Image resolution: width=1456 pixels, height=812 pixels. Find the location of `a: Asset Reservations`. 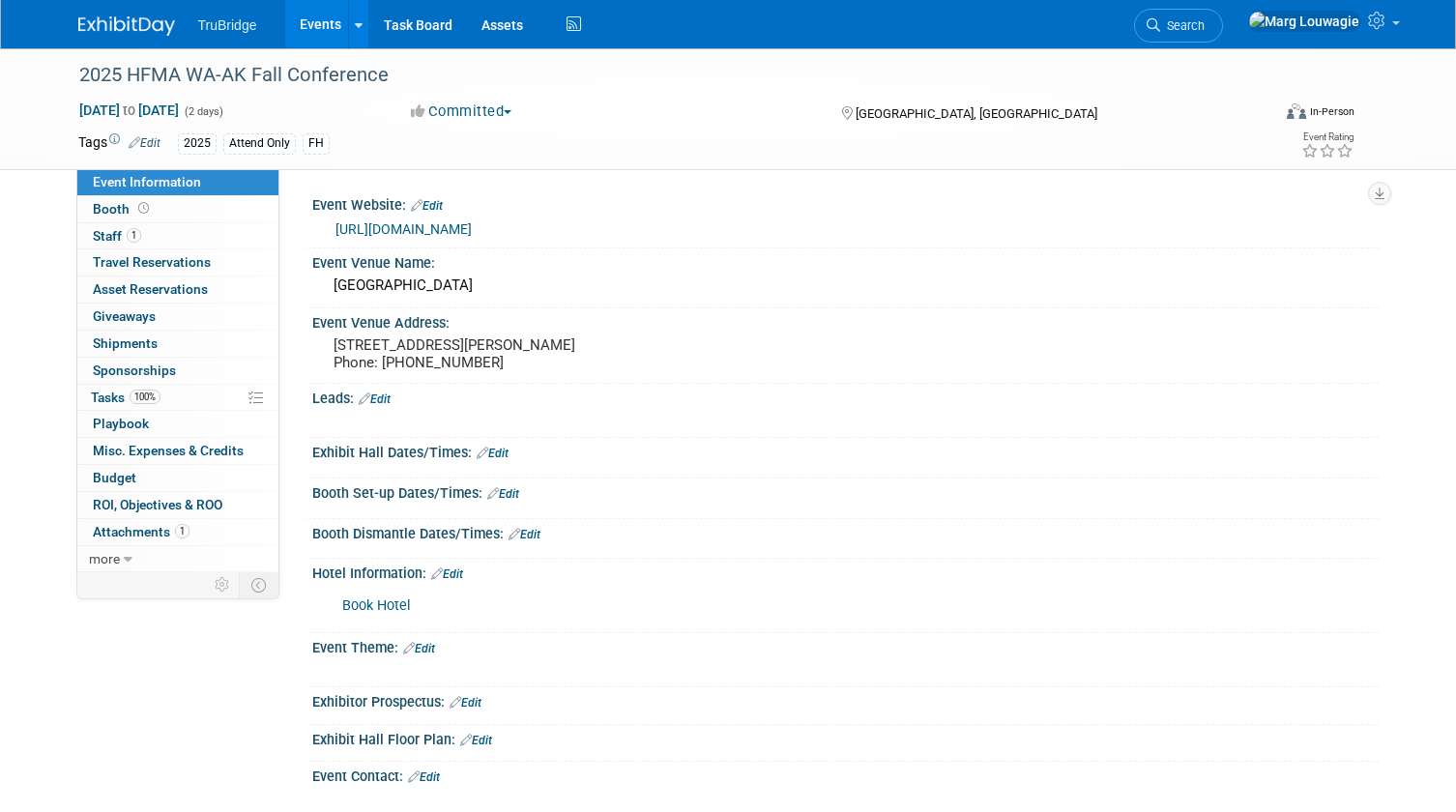

a: Asset Reservations is located at coordinates (178, 289).